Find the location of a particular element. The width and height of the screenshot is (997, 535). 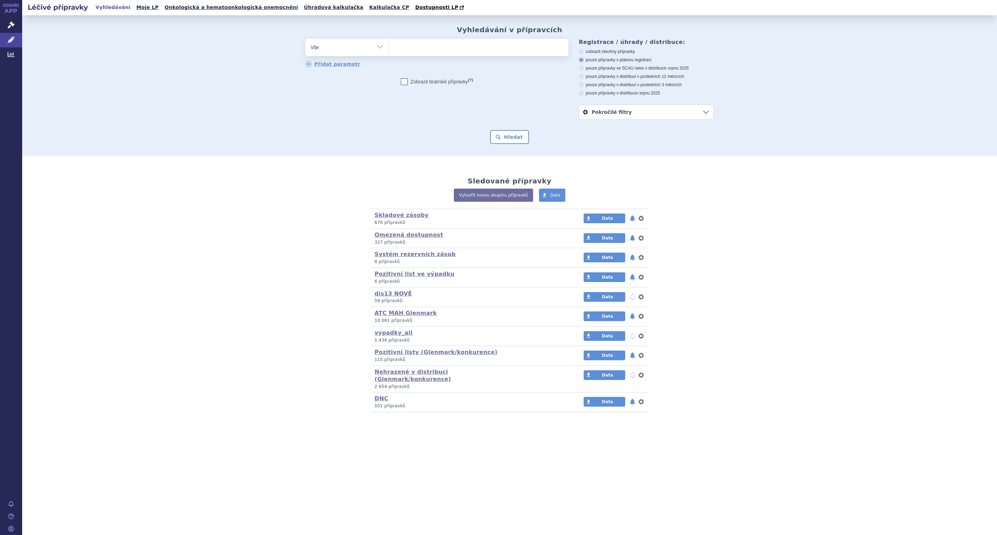

span: 327 přípravků is located at coordinates (390, 242).